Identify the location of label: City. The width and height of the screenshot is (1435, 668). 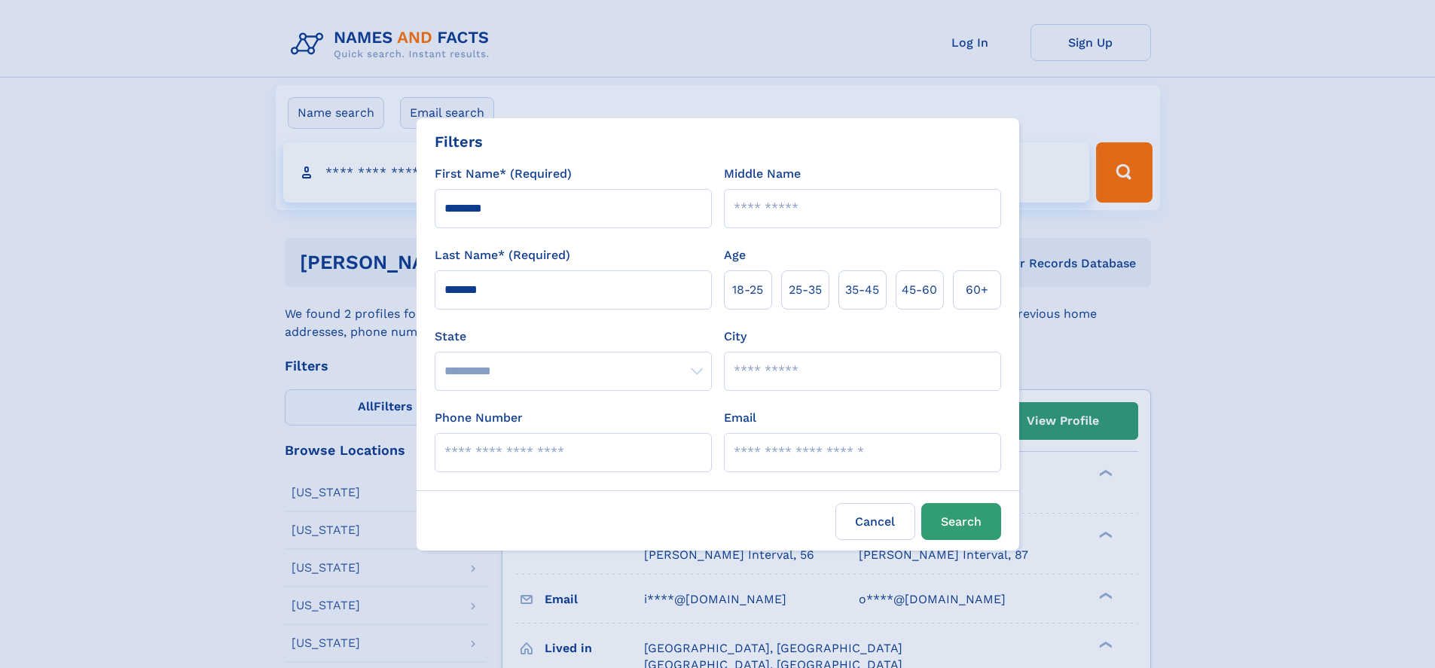
(735, 337).